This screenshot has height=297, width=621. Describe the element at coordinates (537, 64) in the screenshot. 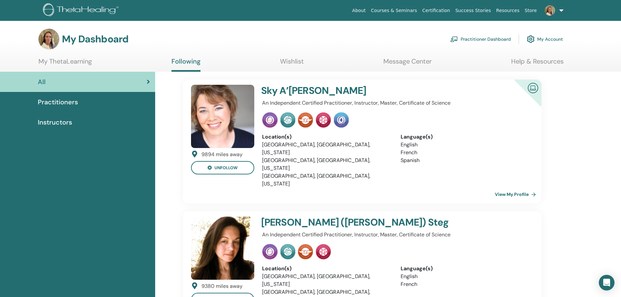

I see `a: Help & Resources` at that location.